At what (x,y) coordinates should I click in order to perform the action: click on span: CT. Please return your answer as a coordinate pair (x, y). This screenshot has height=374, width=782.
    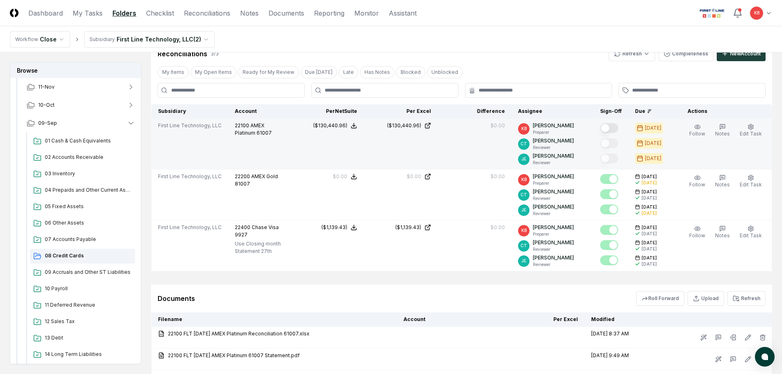
    Looking at the image, I should click on (524, 195).